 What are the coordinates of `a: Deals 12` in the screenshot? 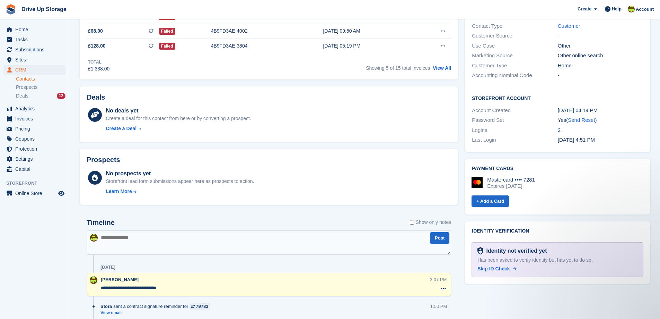 It's located at (41, 96).